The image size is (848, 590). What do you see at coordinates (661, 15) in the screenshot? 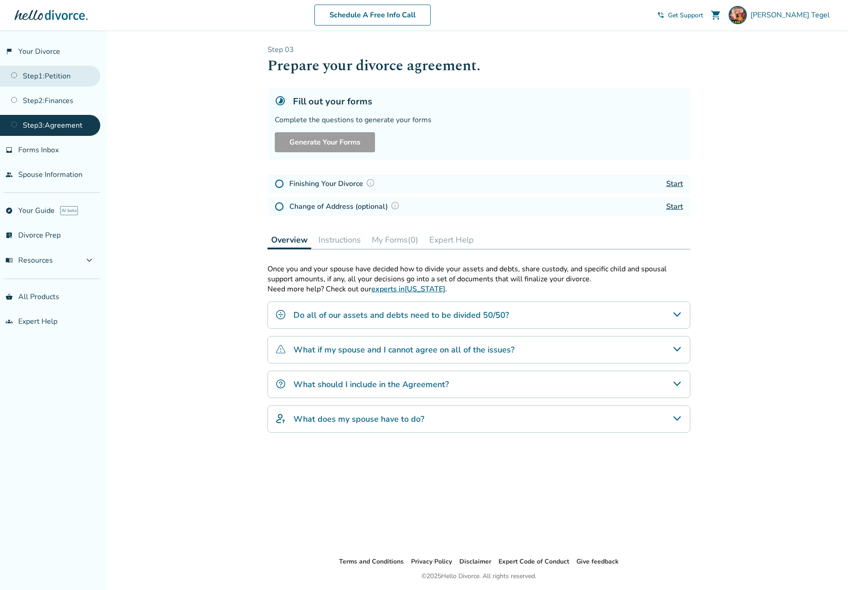
I see `span: phone_in_talk` at bounding box center [661, 15].